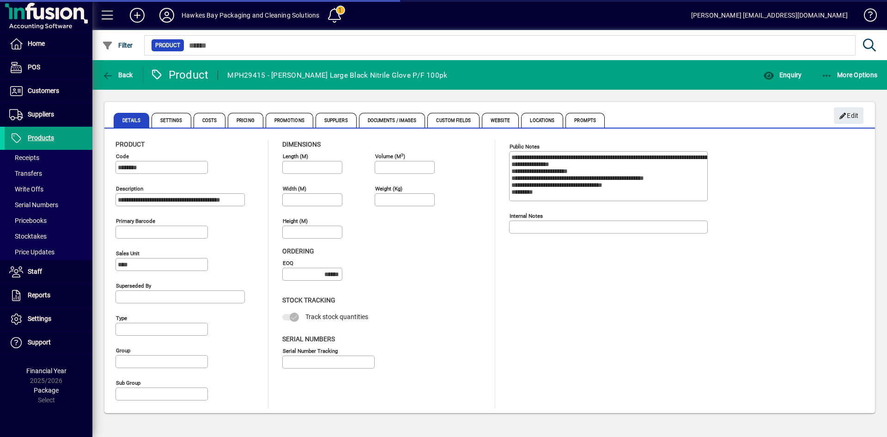 This screenshot has width=887, height=437. What do you see at coordinates (137, 15) in the screenshot?
I see `button: Add` at bounding box center [137, 15].